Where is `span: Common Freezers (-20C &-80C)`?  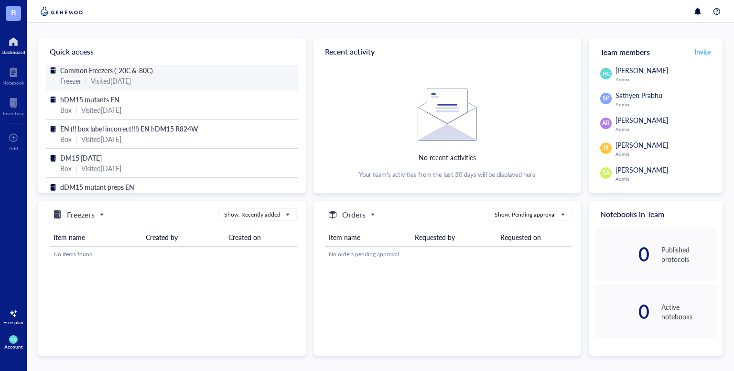
span: Common Freezers (-20C &-80C) is located at coordinates (107, 70).